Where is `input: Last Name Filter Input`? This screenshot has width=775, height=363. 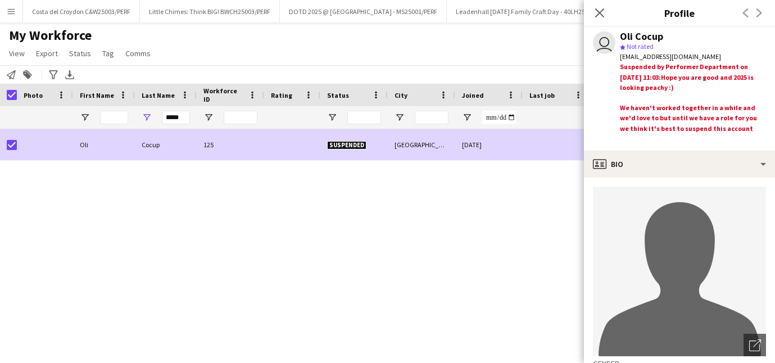 input: Last Name Filter Input is located at coordinates (176, 117).